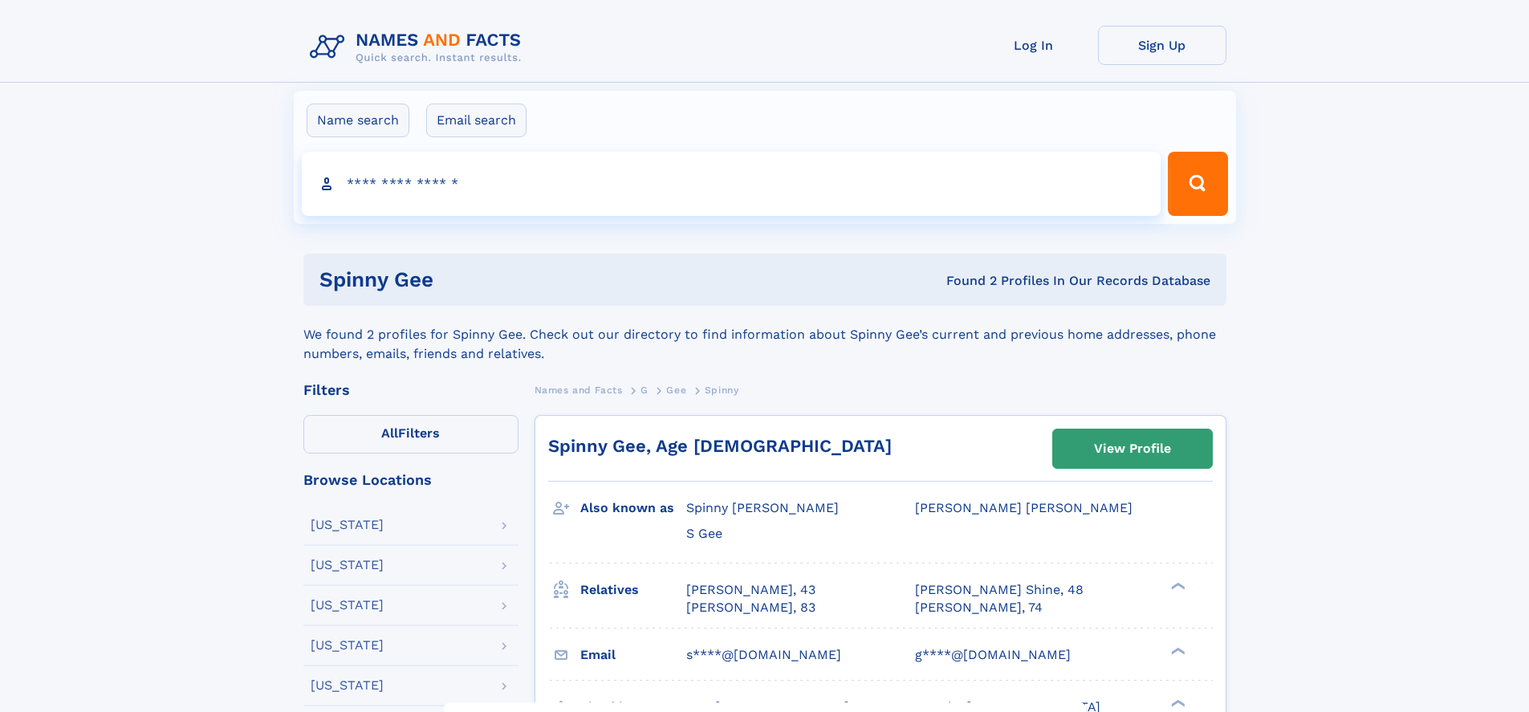 The height and width of the screenshot is (712, 1529). Describe the element at coordinates (411, 480) in the screenshot. I see `div: Browse Locations` at that location.